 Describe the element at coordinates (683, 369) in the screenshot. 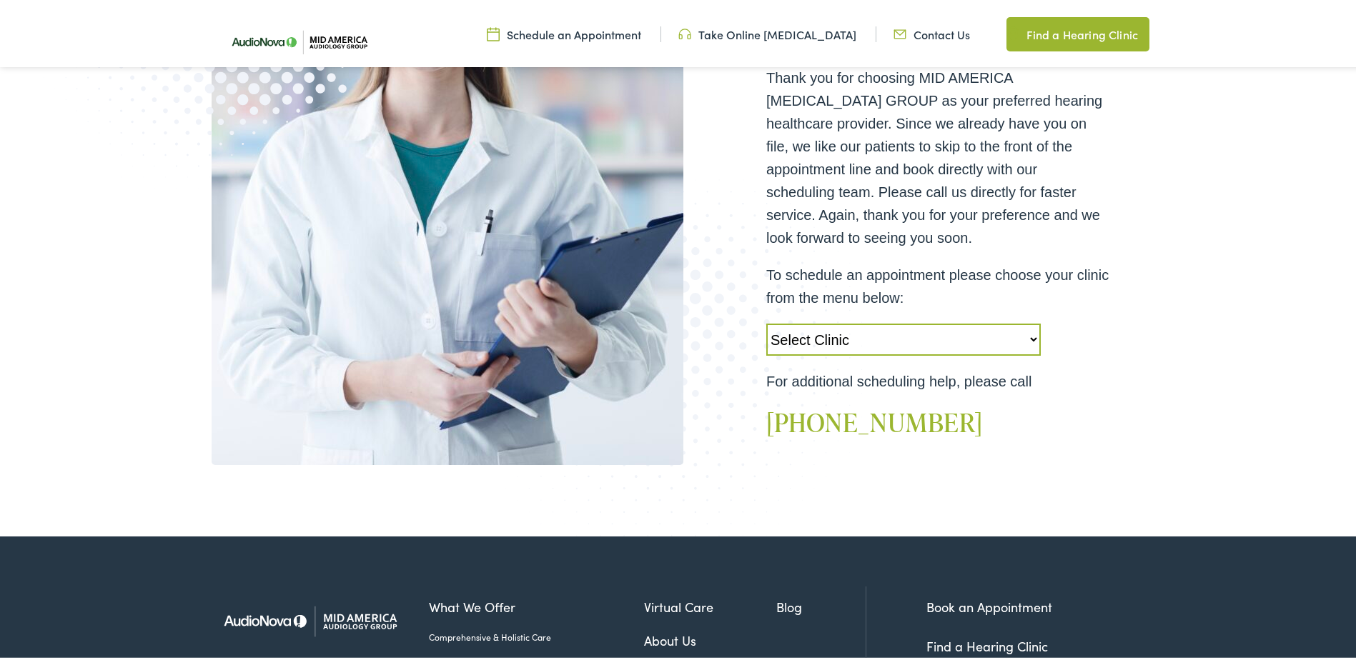

I see `img: Bottom portion of a graphic image with a halftone pattern, adding to the site's aesthetic appeal.` at that location.